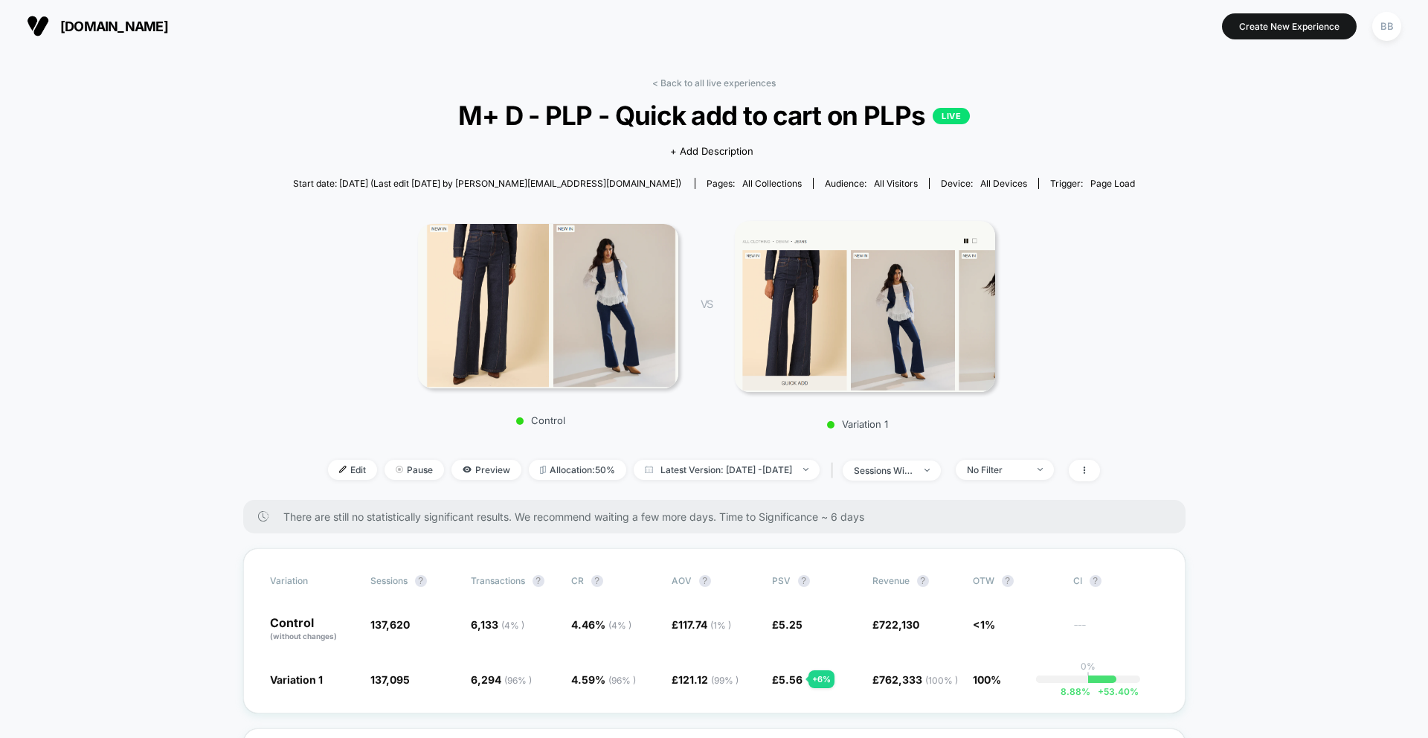 This screenshot has width=1428, height=738. Describe the element at coordinates (577, 469) in the screenshot. I see `span: Allocation: 50%` at that location.